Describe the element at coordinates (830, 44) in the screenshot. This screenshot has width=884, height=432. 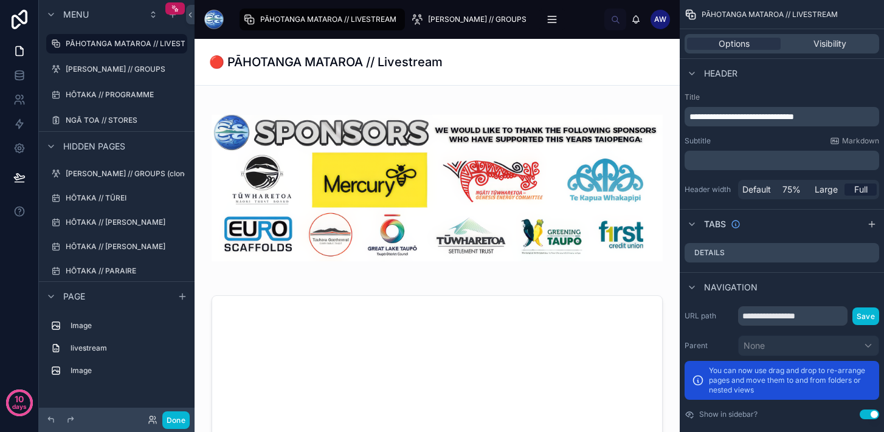
I see `span: Visibility` at that location.